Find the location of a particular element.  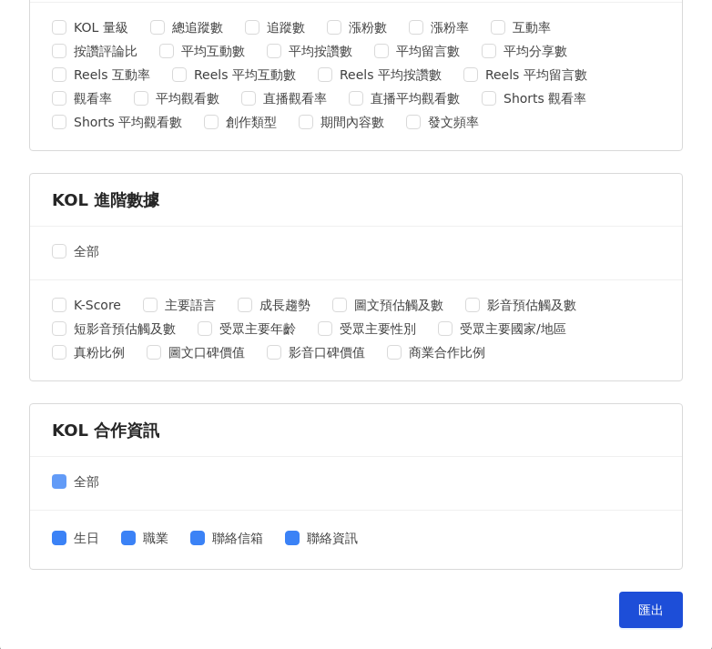

span: 主要語言 is located at coordinates (190, 305).